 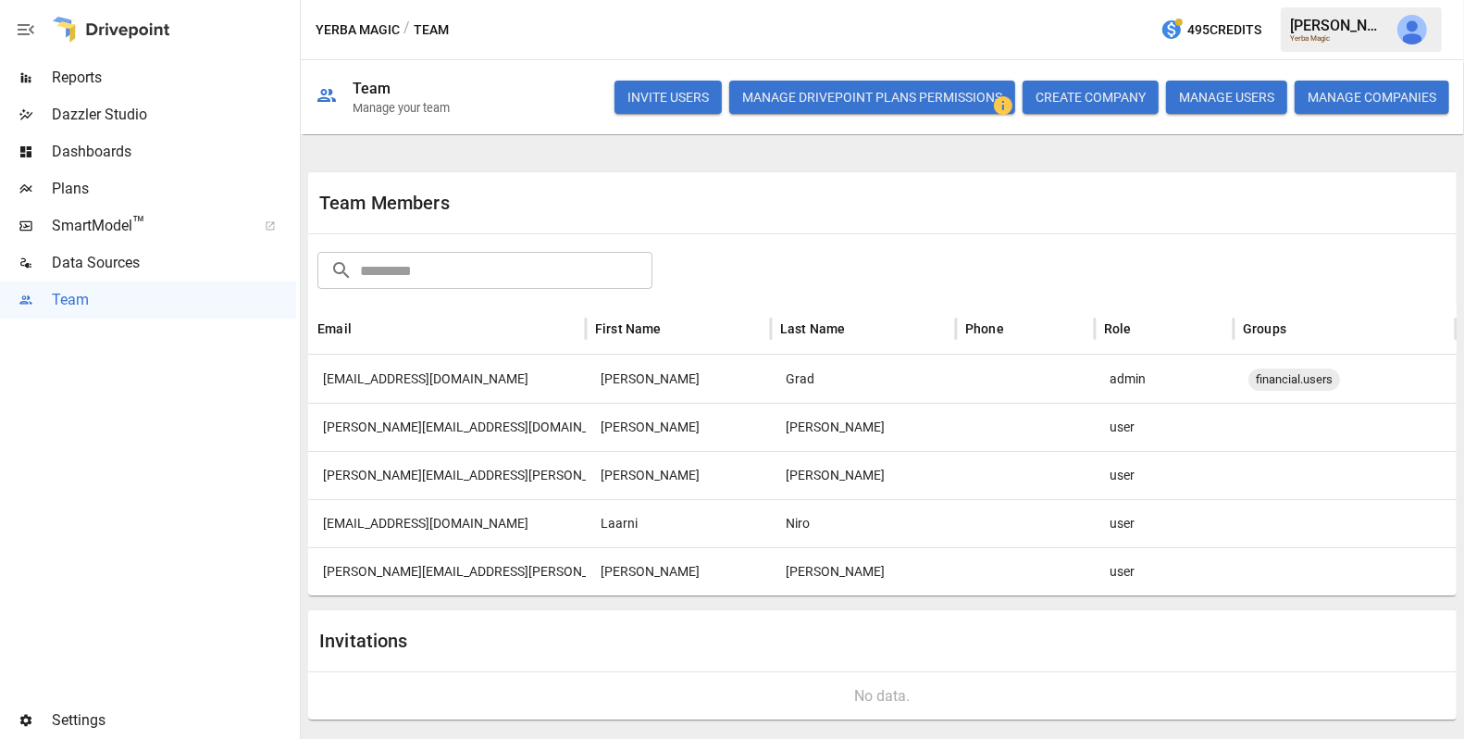 What do you see at coordinates (447, 523) in the screenshot?
I see `div: laarni@yerbamagic.com` at bounding box center [447, 523].